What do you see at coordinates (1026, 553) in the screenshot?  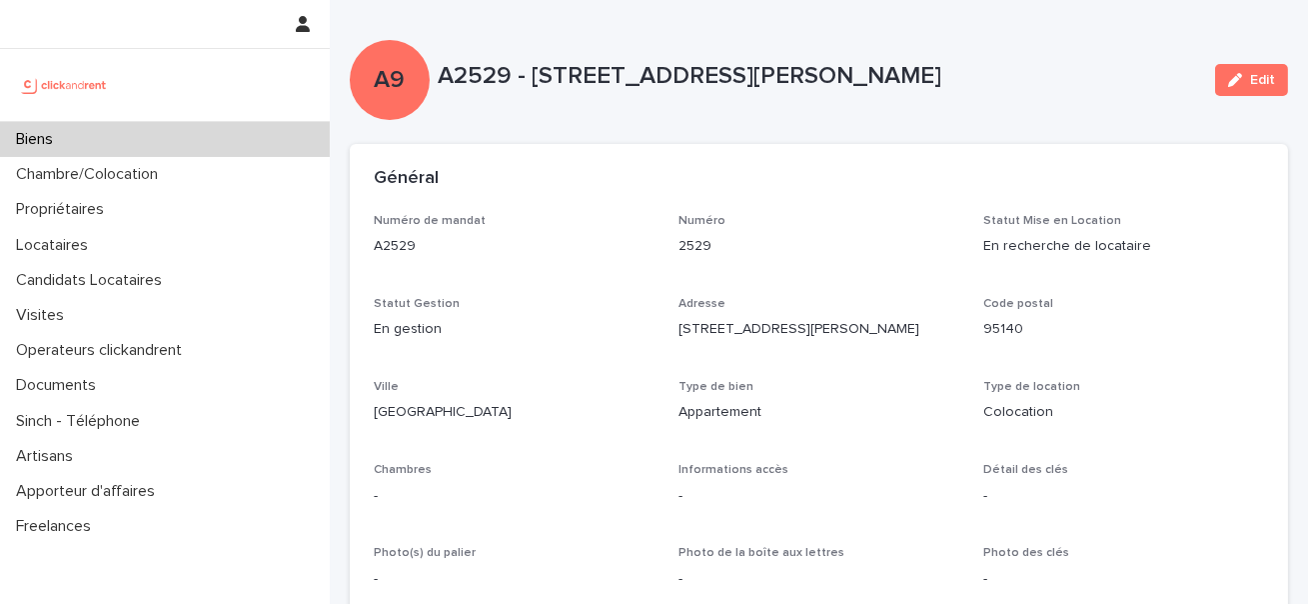 I see `span: Photo des clés` at bounding box center [1026, 553].